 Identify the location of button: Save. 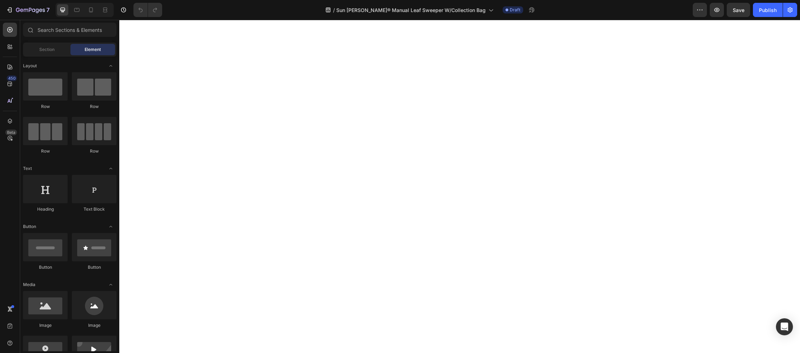
(739, 10).